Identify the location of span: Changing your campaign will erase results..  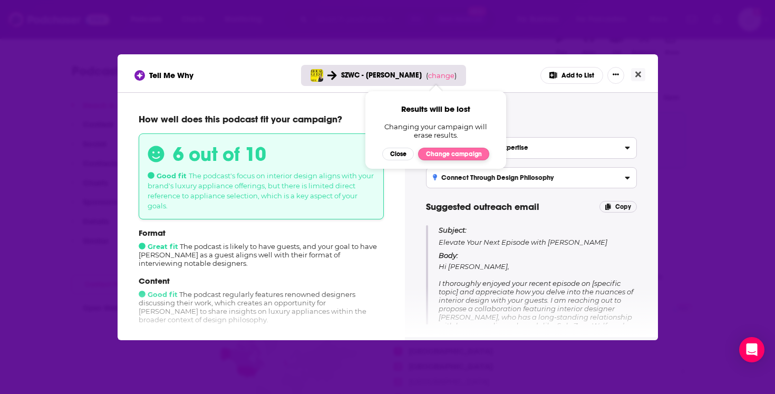
(435, 131).